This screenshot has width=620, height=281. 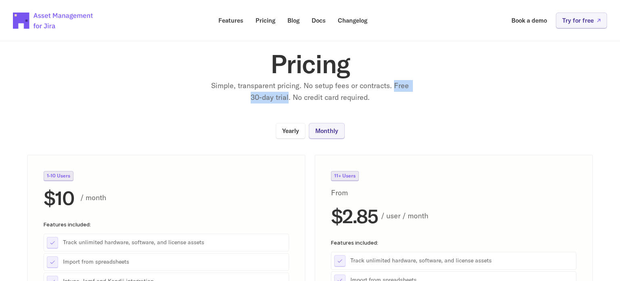 What do you see at coordinates (231, 20) in the screenshot?
I see `a: Features` at bounding box center [231, 20].